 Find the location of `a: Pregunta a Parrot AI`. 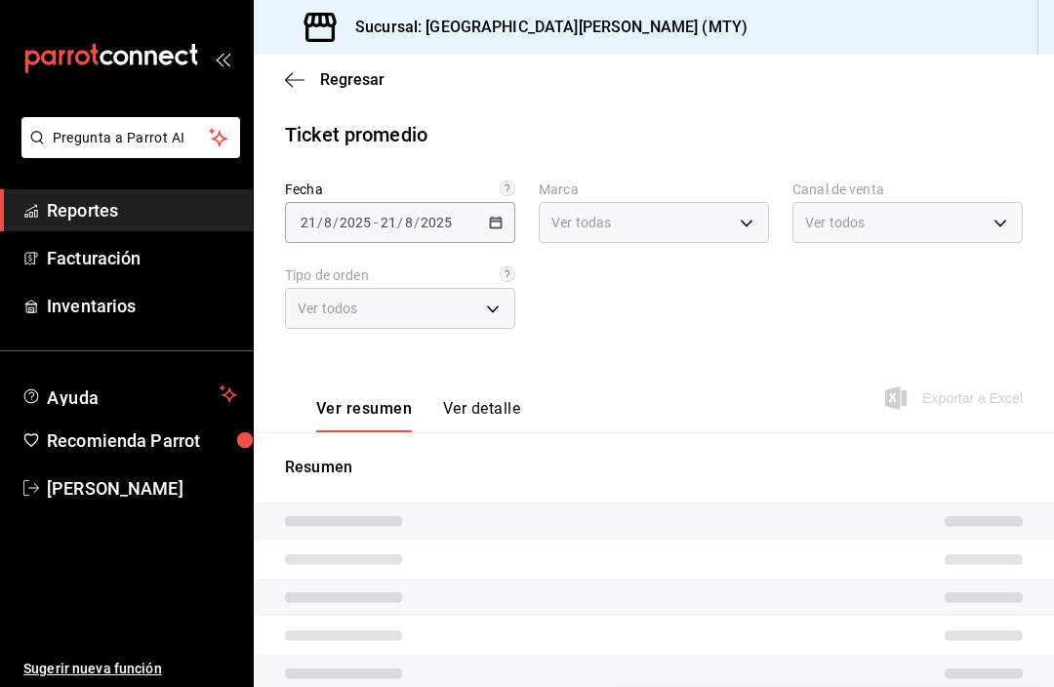

a: Pregunta a Parrot AI is located at coordinates (127, 151).